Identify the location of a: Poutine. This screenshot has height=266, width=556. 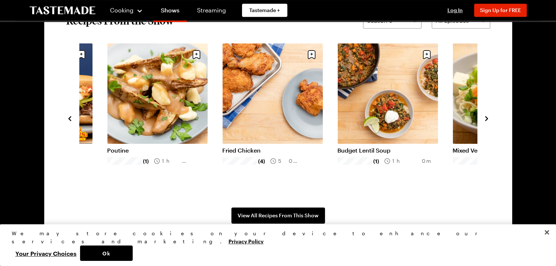
(157, 150).